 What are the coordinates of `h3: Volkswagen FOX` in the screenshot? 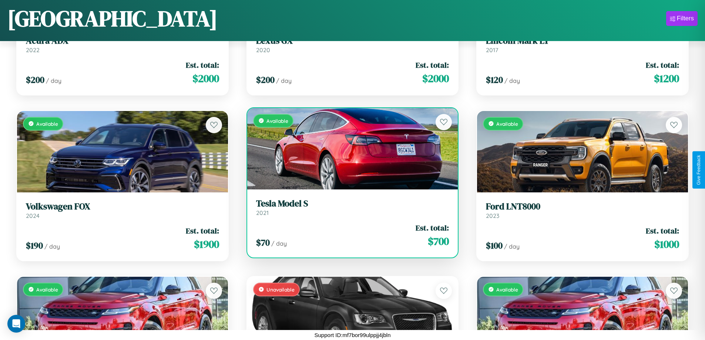 It's located at (123, 207).